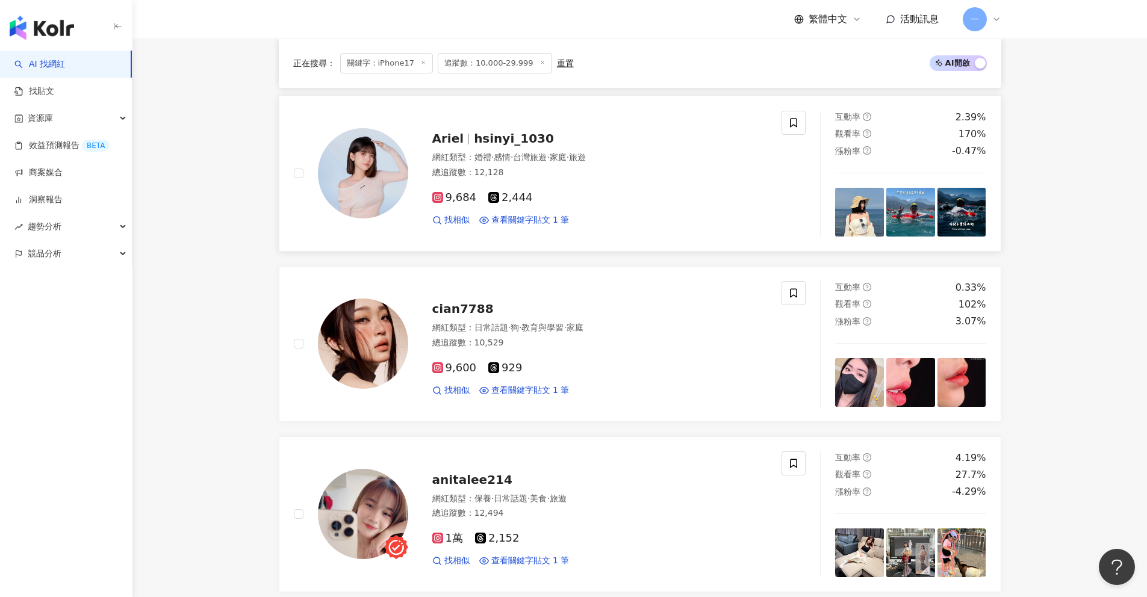 This screenshot has width=1147, height=597. What do you see at coordinates (640, 514) in the screenshot?
I see `a: KOL Avataranitalee214網紅類型：保養·日常話題·美食·旅遊總追蹤數：12,4941萬2,152找相似查看關鍵字貼文 1 筆互動率question-circle4.19%觀看率...` at bounding box center [640, 514].